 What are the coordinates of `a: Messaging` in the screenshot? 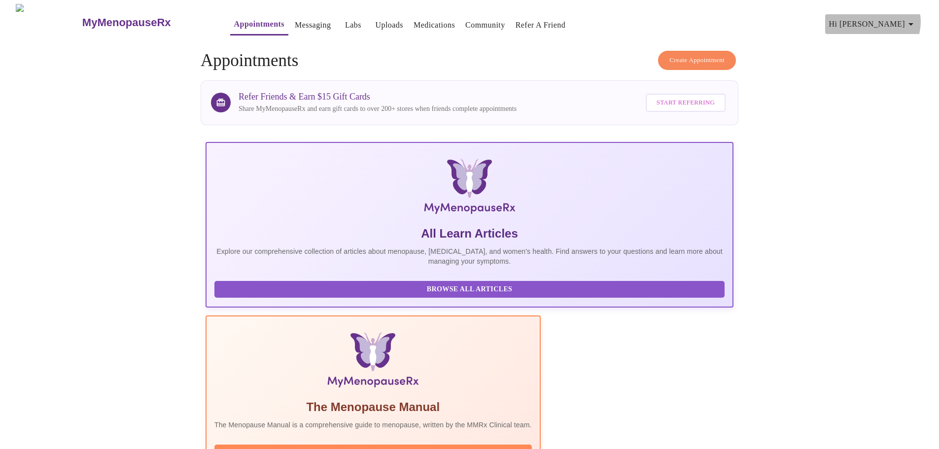 It's located at (312, 25).